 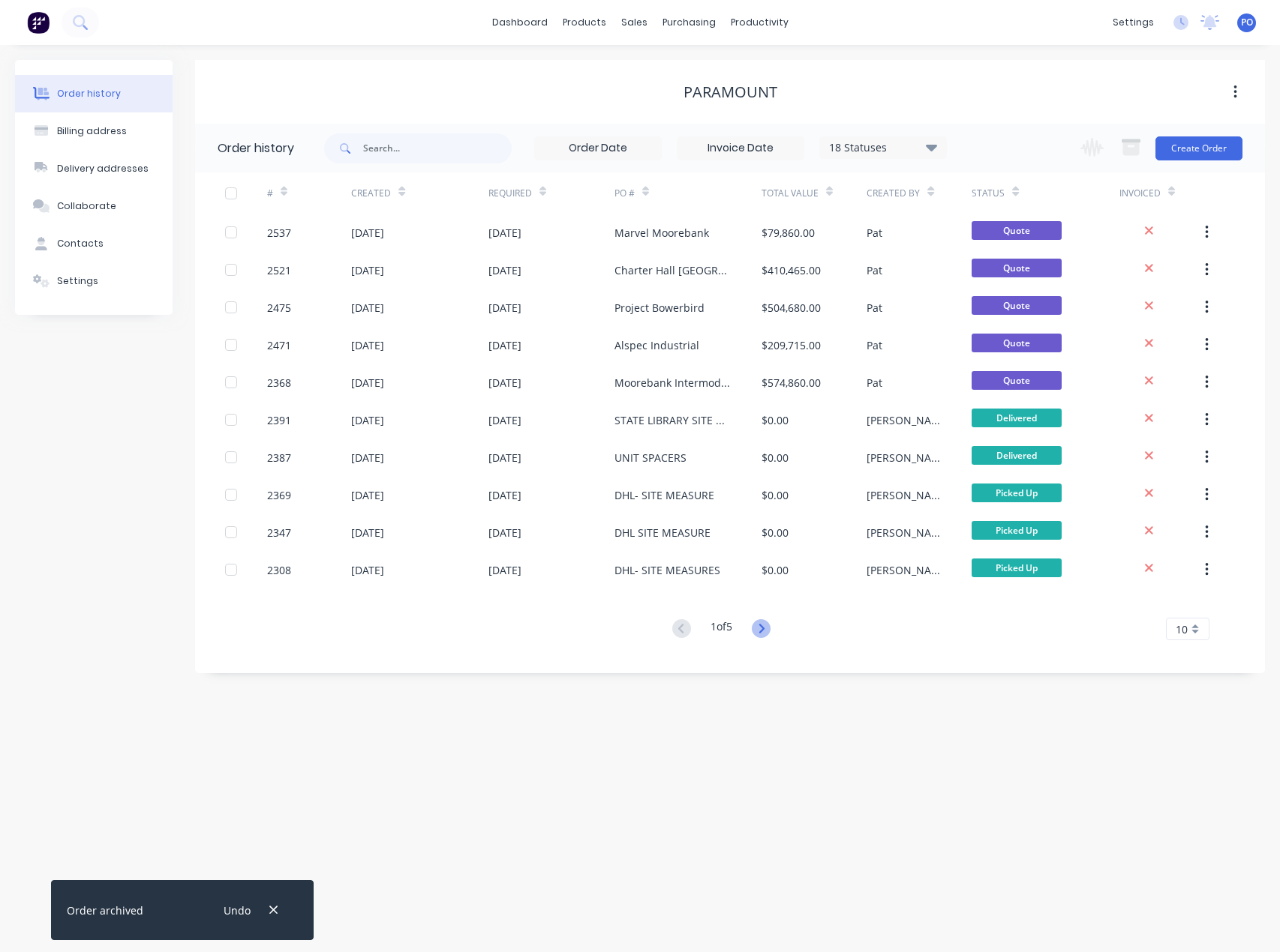 I want to click on input: Invoice Date, so click(x=740, y=149).